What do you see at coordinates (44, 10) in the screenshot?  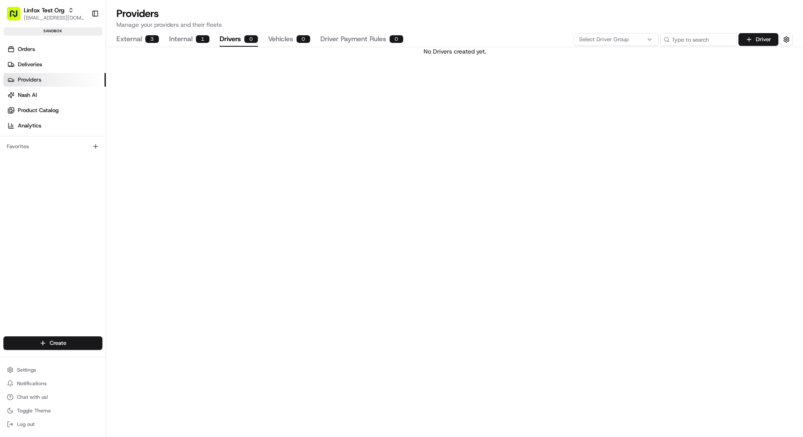 I see `span: Linfox Test Org` at bounding box center [44, 10].